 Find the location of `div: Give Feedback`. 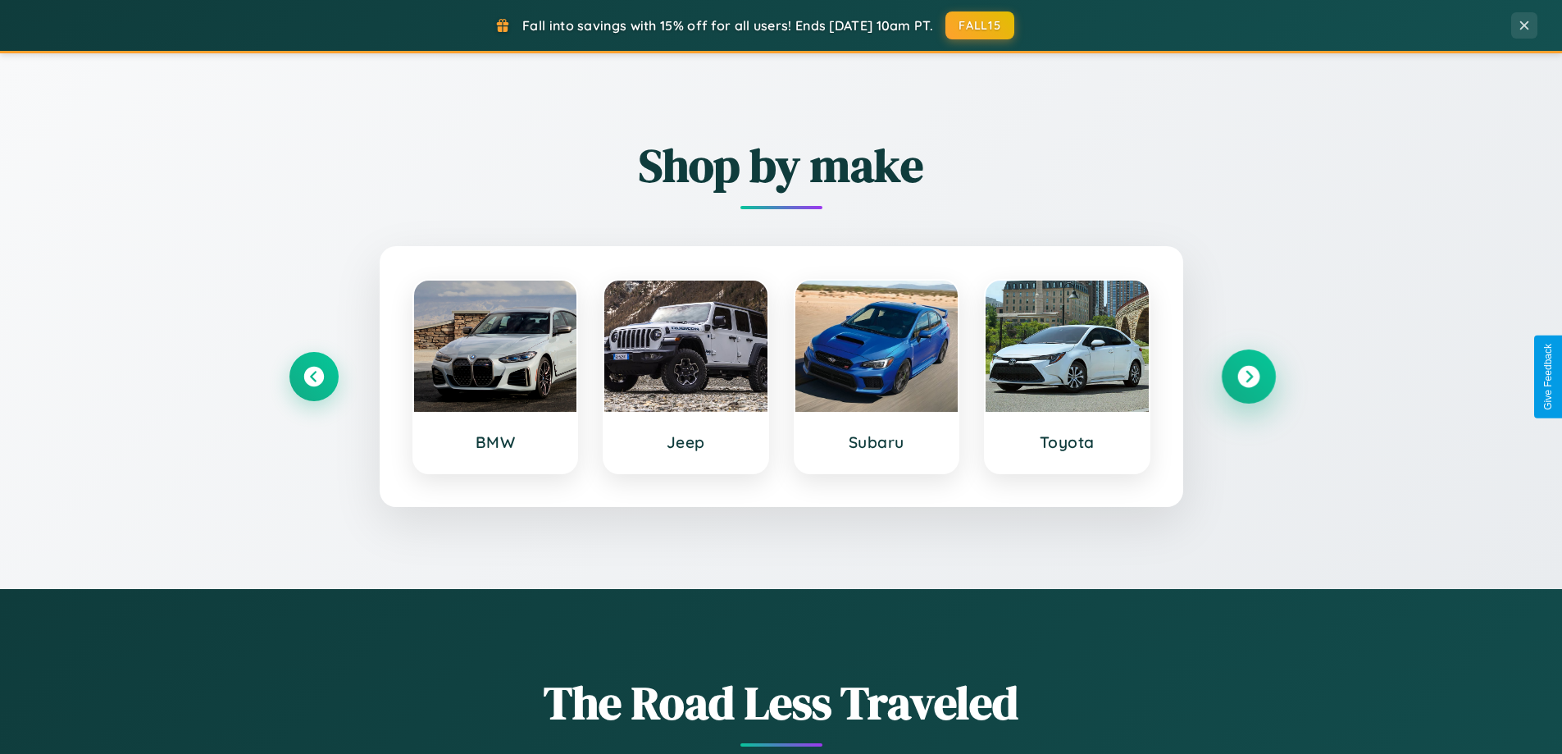

div: Give Feedback is located at coordinates (1548, 376).